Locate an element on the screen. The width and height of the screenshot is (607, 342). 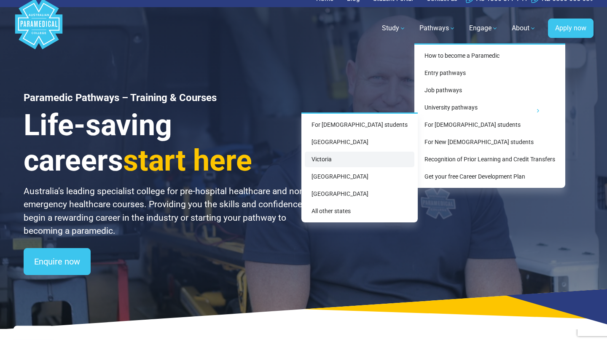
span: start here is located at coordinates (188, 161).